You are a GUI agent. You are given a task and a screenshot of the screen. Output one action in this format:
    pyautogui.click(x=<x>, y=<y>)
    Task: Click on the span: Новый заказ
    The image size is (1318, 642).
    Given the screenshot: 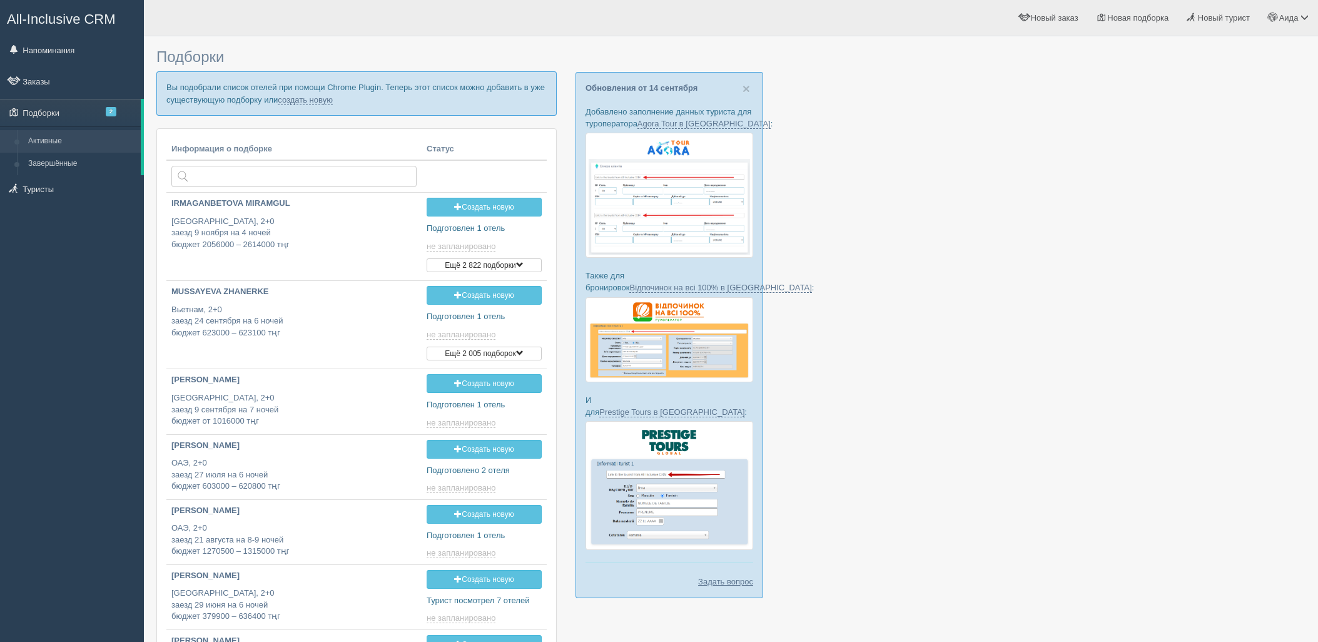 What is the action you would take?
    pyautogui.click(x=1055, y=18)
    